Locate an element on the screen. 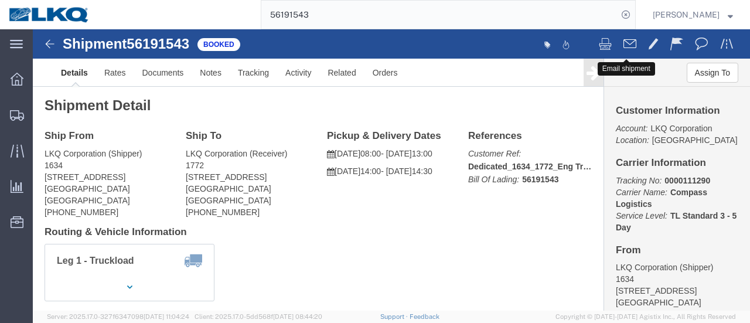 The height and width of the screenshot is (323, 750). span: Server: 2025.17.0-327f6347098 is located at coordinates (118, 316).